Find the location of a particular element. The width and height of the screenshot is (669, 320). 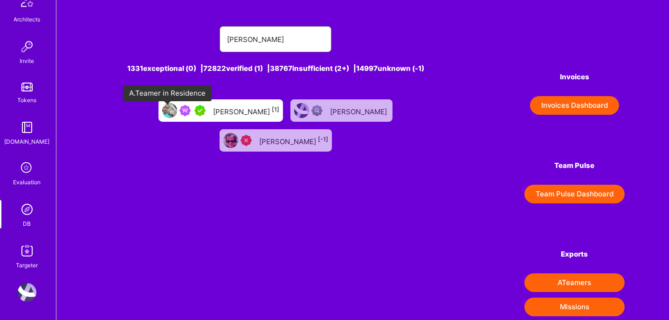

a: Invoices Dashboard is located at coordinates (575, 105).